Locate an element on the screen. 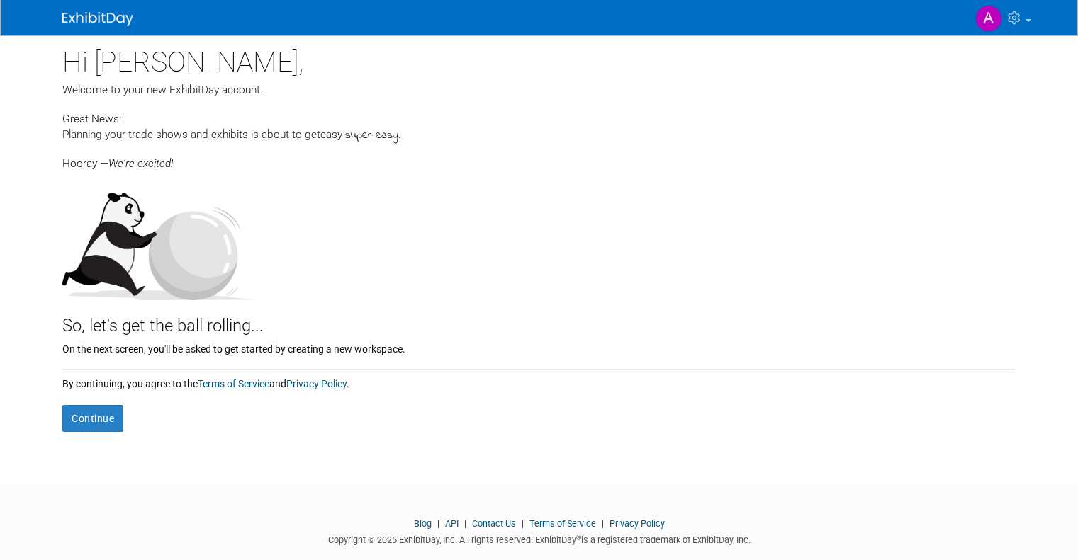 This screenshot has width=1078, height=560. div: Planning your trade shows and exhibits is about to get . is located at coordinates (538, 135).